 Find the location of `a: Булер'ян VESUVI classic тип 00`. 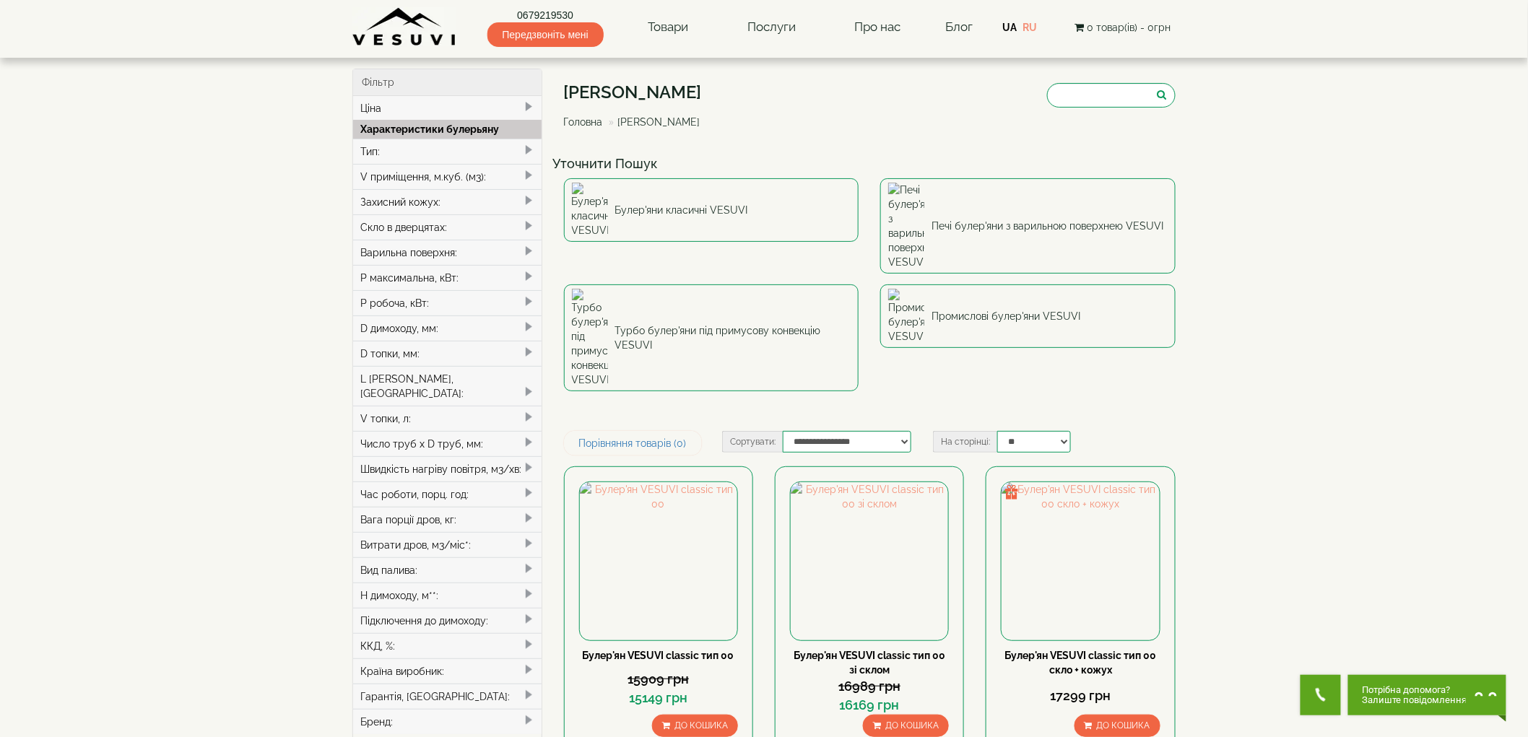

a: Булер'ян VESUVI classic тип 00 is located at coordinates (659, 656).